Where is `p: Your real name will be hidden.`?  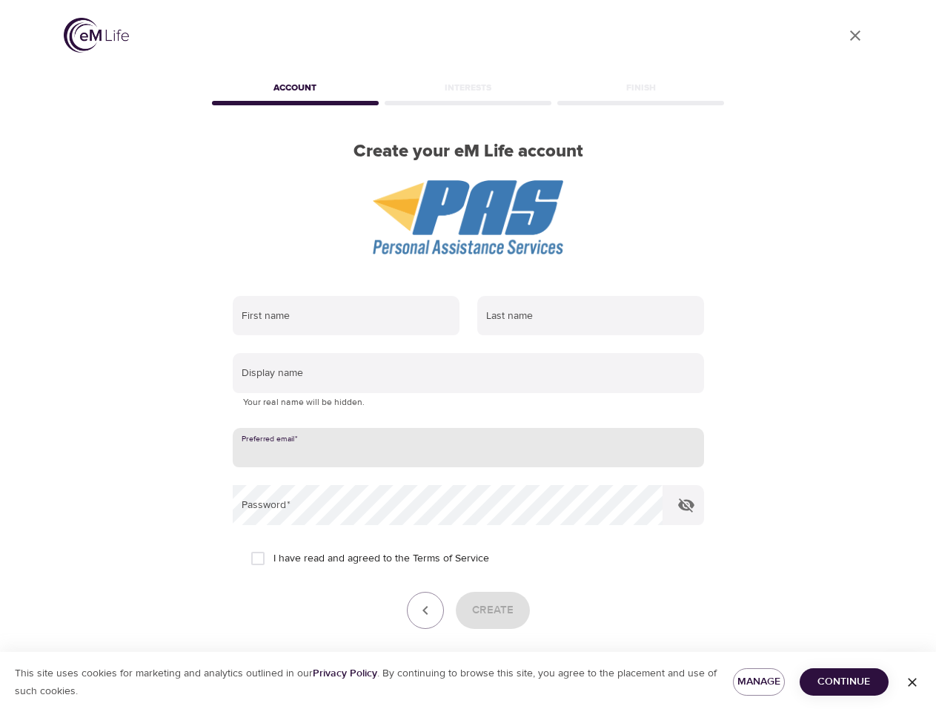 p: Your real name will be hidden. is located at coordinates (469, 403).